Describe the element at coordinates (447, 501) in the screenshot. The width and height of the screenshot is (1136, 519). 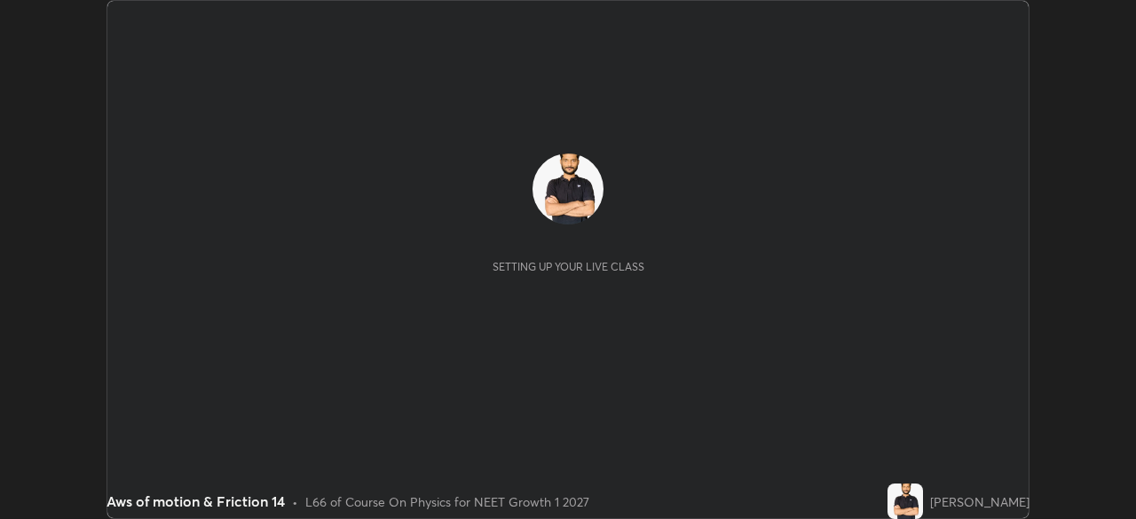
I see `div: L66 of Course On Physics for NEET Growth 1 2027` at that location.